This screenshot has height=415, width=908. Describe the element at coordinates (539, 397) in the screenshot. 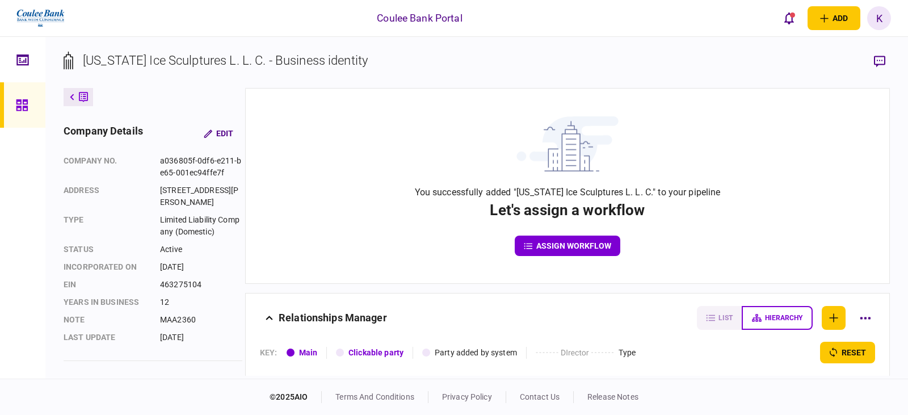

I see `a: contact us` at that location.